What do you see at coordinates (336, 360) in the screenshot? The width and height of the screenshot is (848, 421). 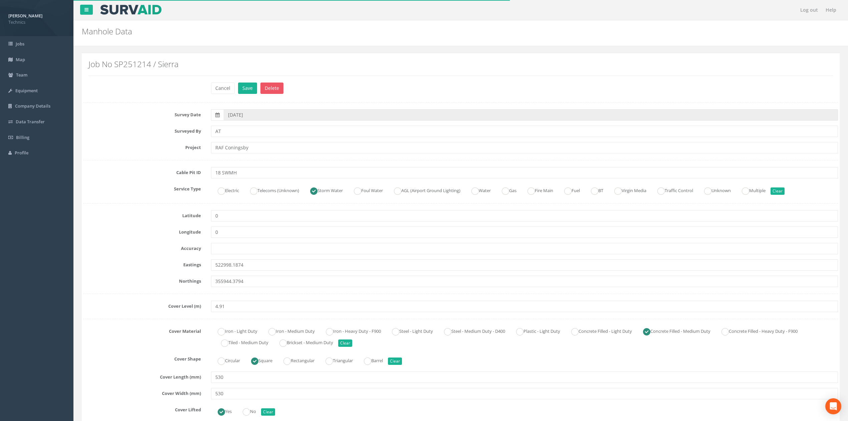 I see `label: Triangular` at bounding box center [336, 360].